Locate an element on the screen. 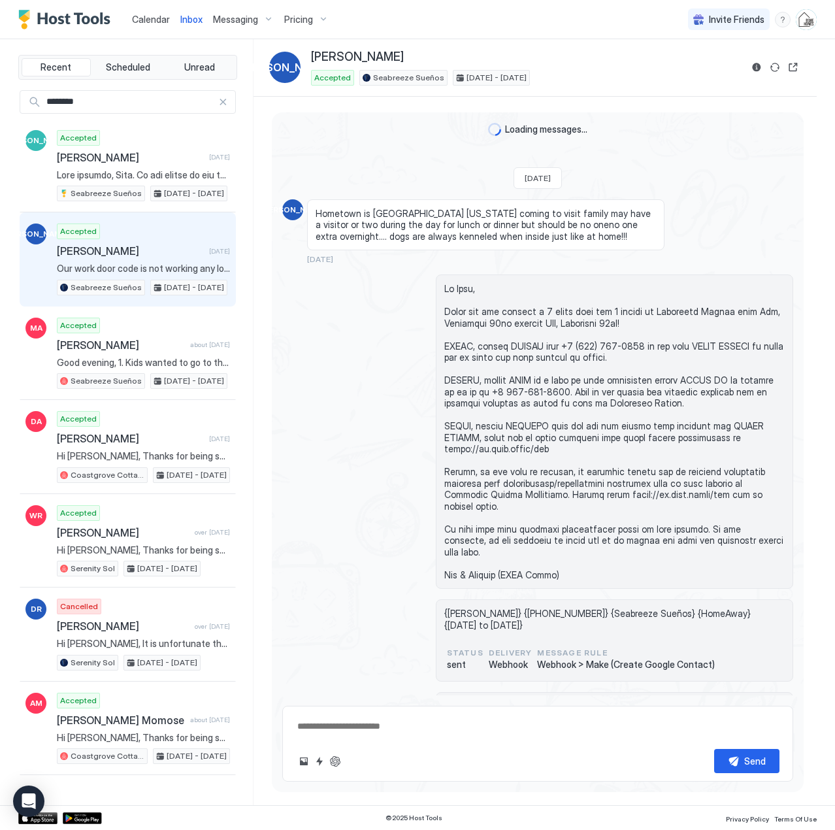  span: Unread is located at coordinates (199, 67).